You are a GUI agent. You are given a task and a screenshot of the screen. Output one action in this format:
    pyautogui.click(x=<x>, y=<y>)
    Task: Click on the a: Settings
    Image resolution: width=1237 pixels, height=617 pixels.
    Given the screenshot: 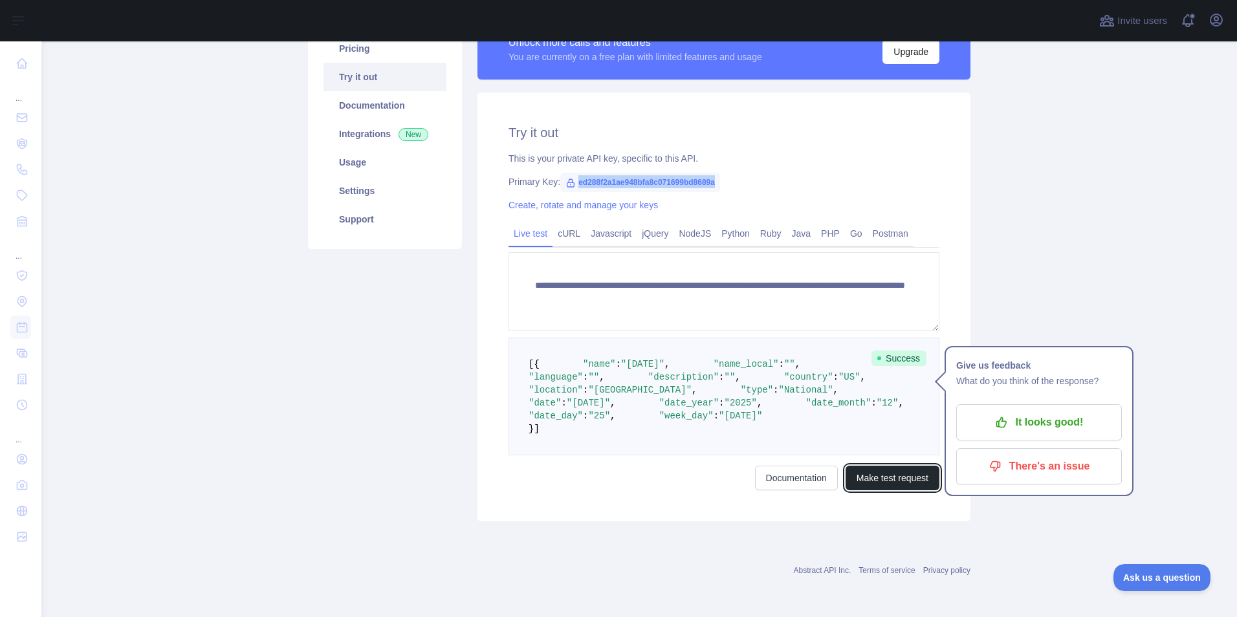 What is the action you would take?
    pyautogui.click(x=385, y=191)
    